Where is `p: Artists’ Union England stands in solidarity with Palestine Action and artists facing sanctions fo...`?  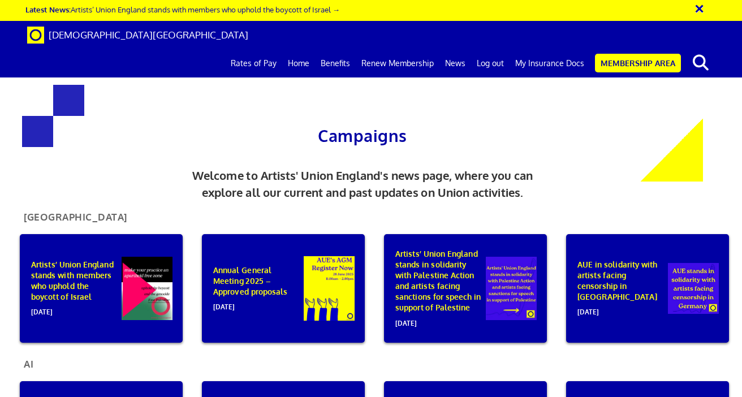 p: Artists’ Union England stands in solidarity with Palestine Action and artists facing sanctions fo... is located at coordinates (439, 289).